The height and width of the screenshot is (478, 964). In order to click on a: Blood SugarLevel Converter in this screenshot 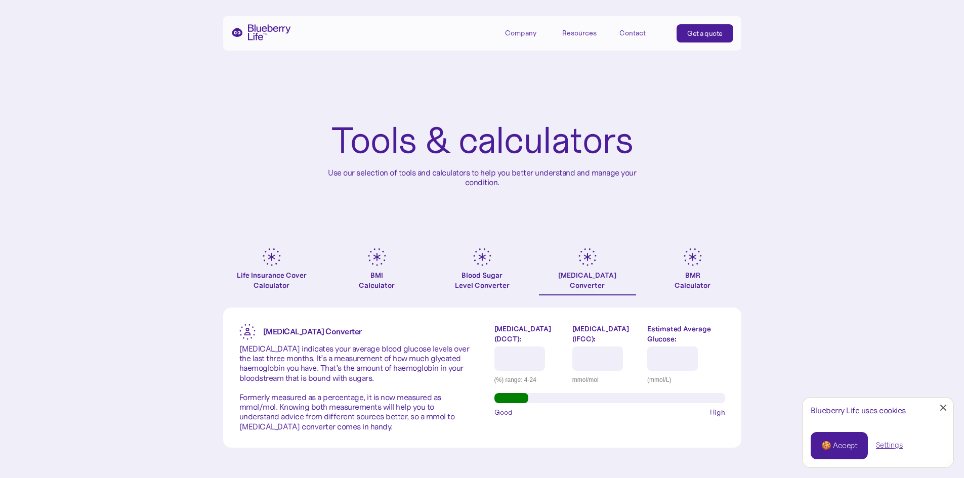, I will do `click(482, 272)`.